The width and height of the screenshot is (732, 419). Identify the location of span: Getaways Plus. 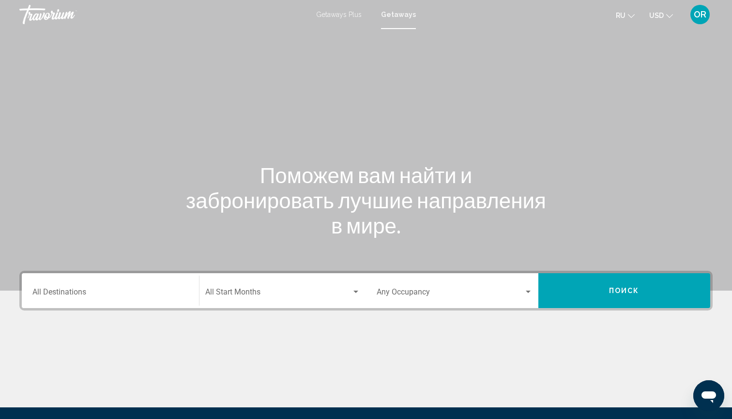
(339, 15).